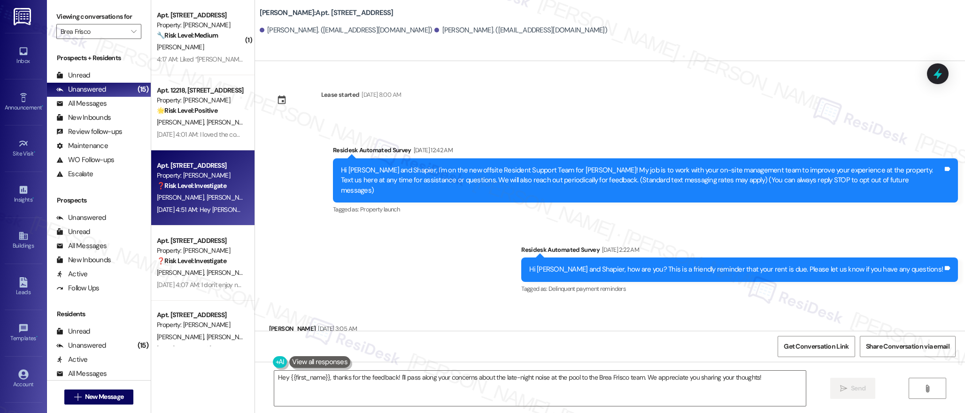 The height and width of the screenshot is (413, 965). Describe the element at coordinates (23, 16) in the screenshot. I see `img: ResiDesk Logo` at that location.